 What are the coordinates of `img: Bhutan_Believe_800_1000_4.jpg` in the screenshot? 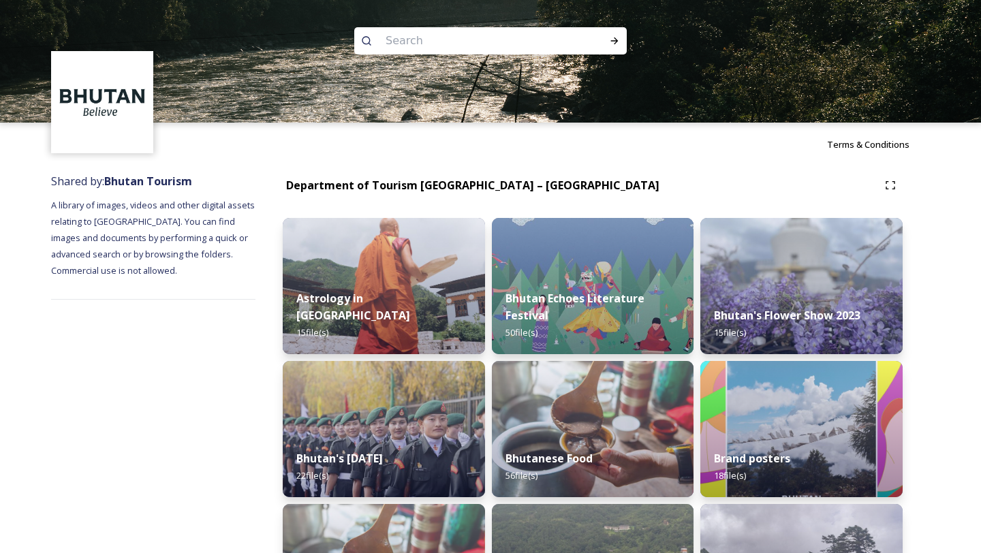 It's located at (801, 429).